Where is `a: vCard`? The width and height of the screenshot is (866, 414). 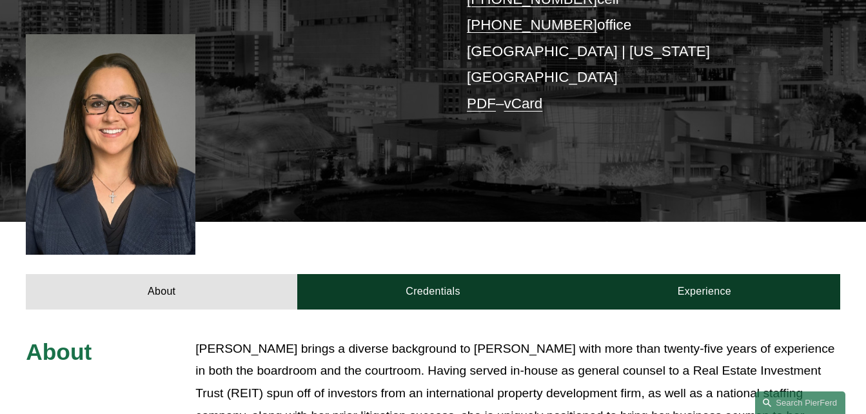
a: vCard is located at coordinates (523, 103).